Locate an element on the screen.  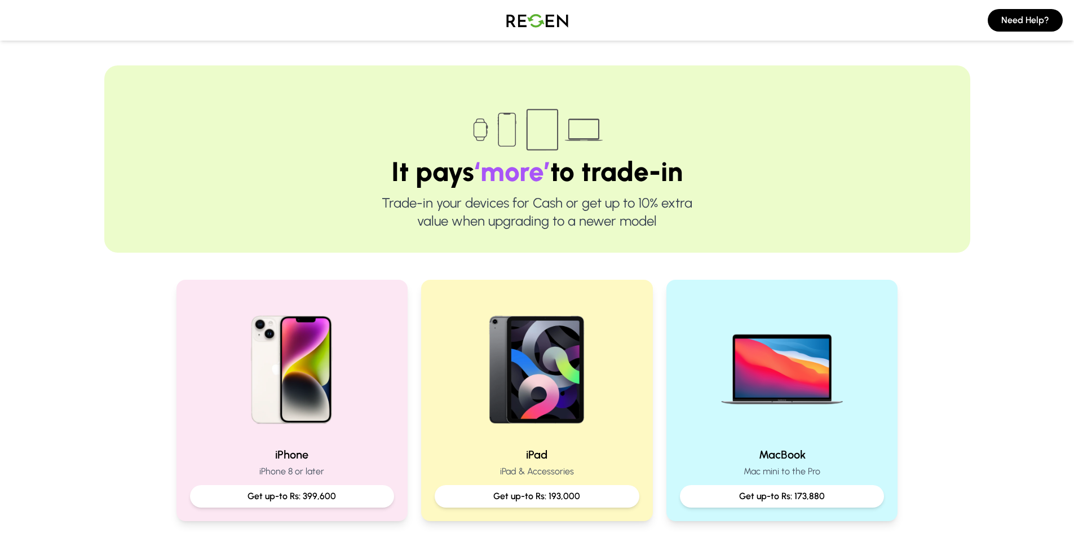
img: iPhone is located at coordinates (292, 365).